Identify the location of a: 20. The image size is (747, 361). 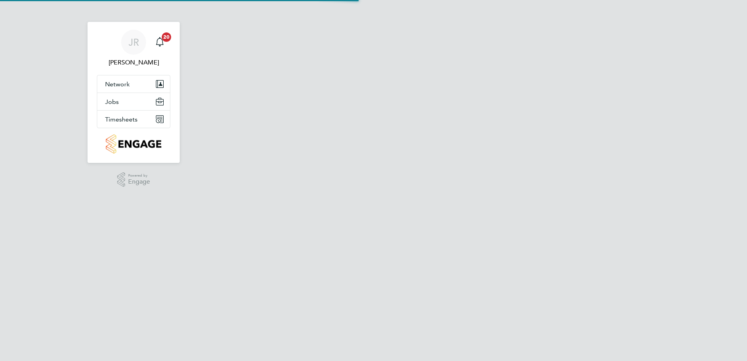
(160, 42).